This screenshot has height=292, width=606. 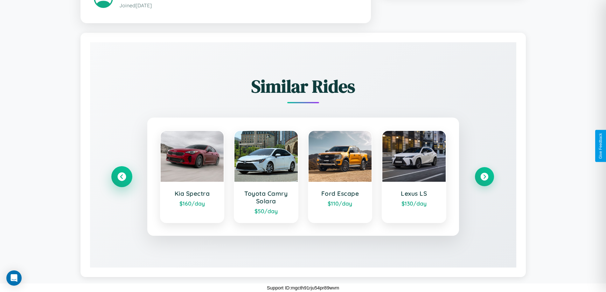 I want to click on a: Lexus LS$130/day, so click(x=414, y=177).